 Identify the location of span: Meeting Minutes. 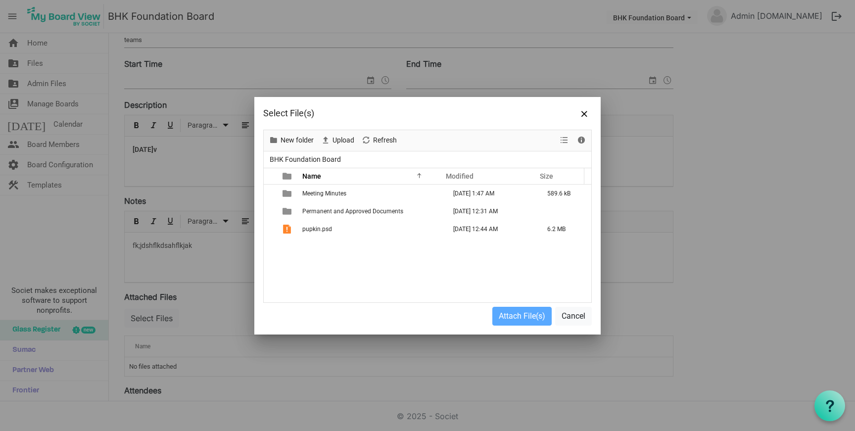
(324, 194).